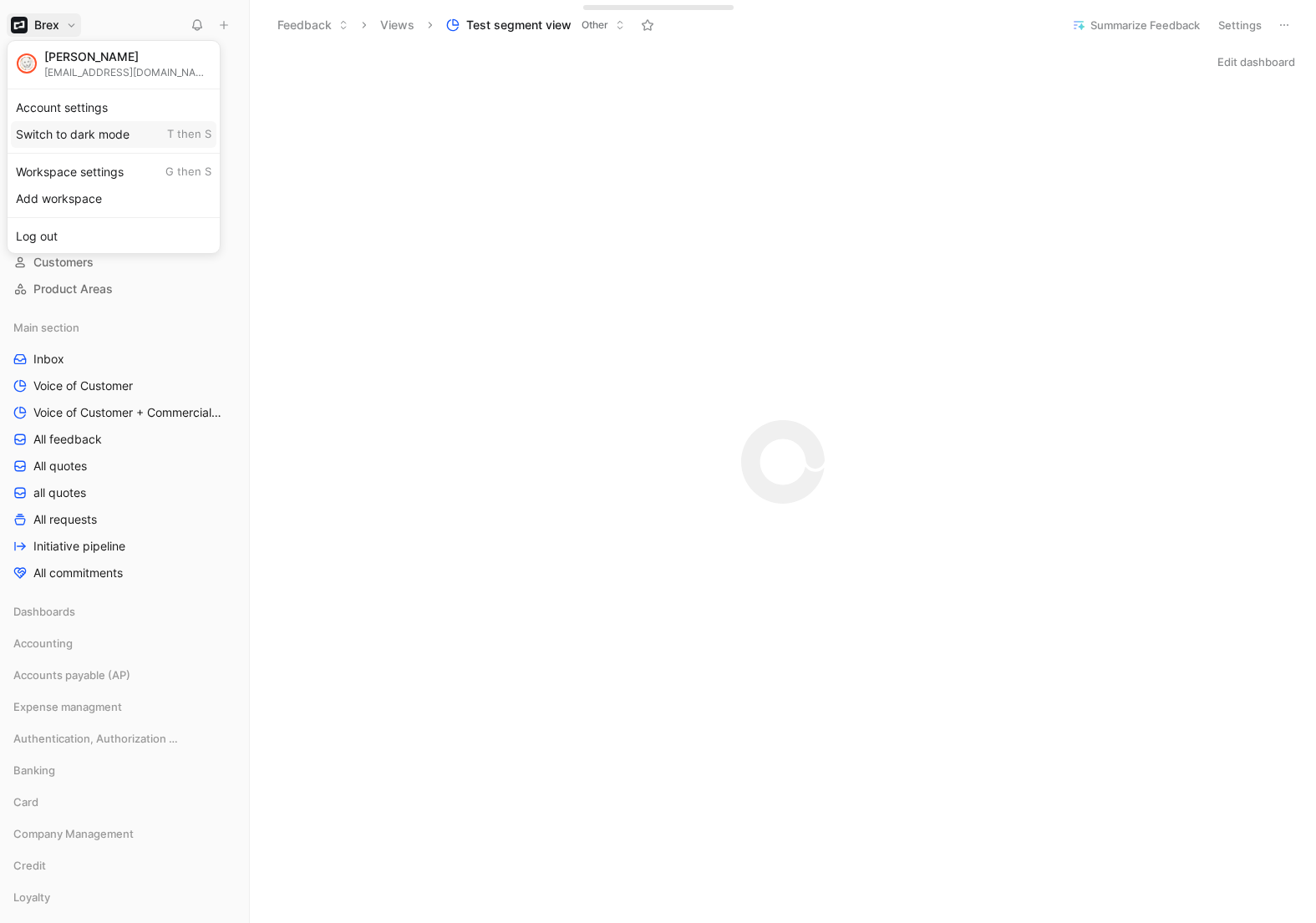  What do you see at coordinates (188, 172) in the screenshot?
I see `span: G then S` at bounding box center [188, 172].